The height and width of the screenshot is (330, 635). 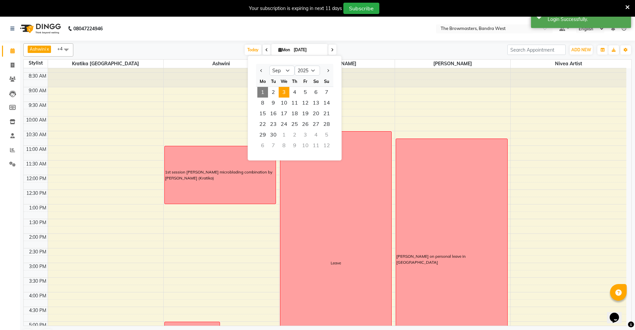 I want to click on div: Friday, October 3, 2025, so click(x=305, y=135).